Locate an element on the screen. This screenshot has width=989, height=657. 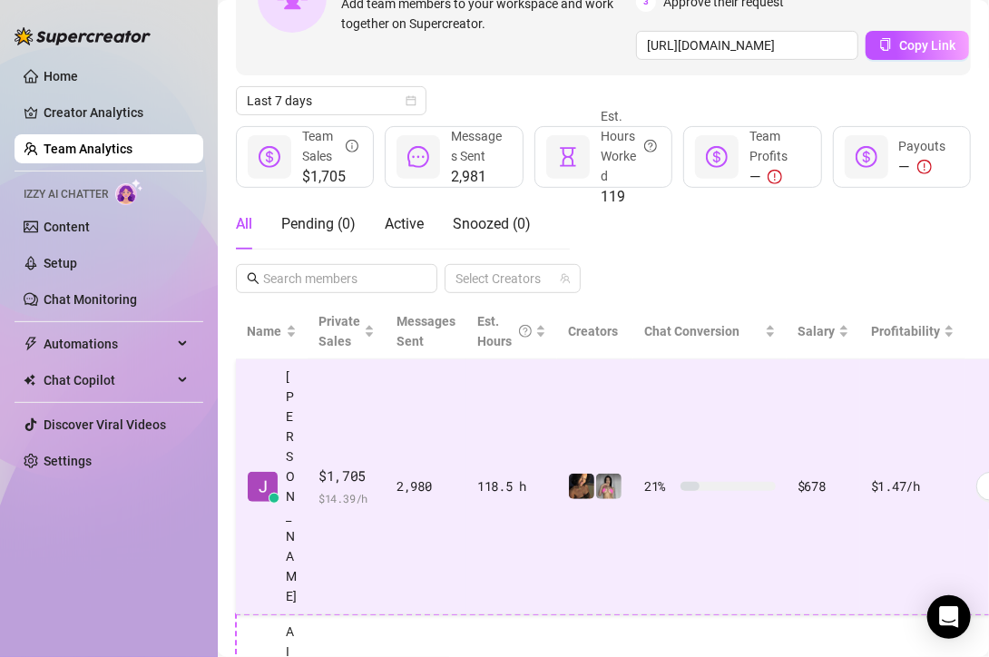
a: Creator Analytics is located at coordinates (116, 112).